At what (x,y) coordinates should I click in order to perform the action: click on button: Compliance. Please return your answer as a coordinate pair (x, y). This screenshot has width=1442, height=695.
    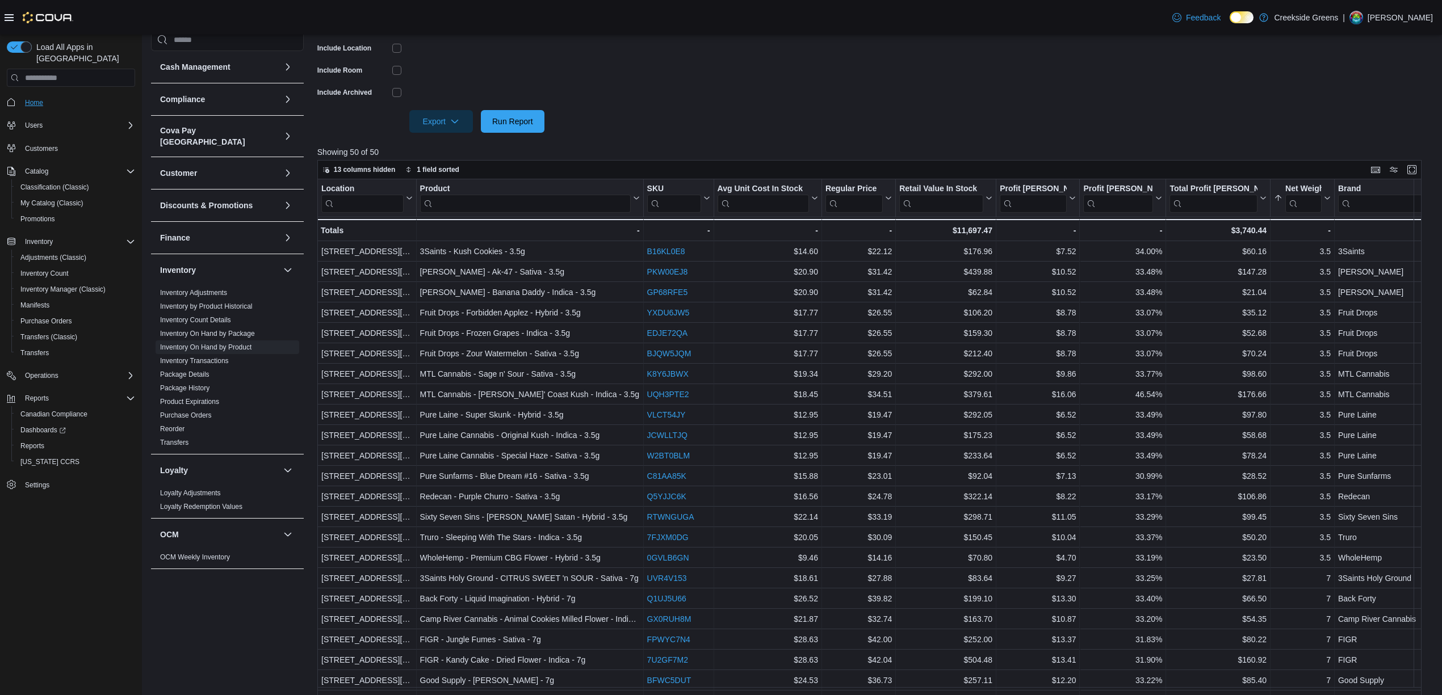
    Looking at the image, I should click on (219, 99).